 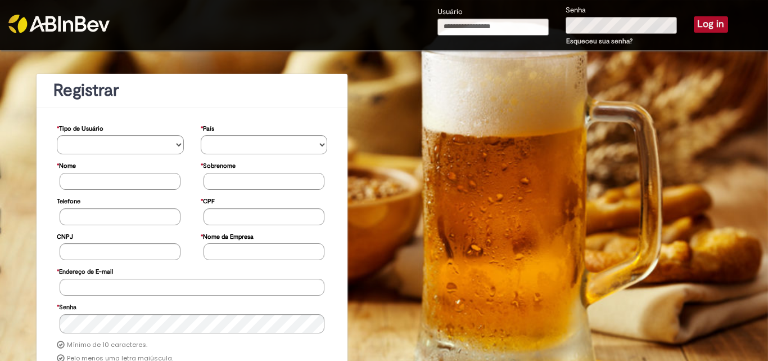 I want to click on label: Tipo de Usuário, so click(x=80, y=127).